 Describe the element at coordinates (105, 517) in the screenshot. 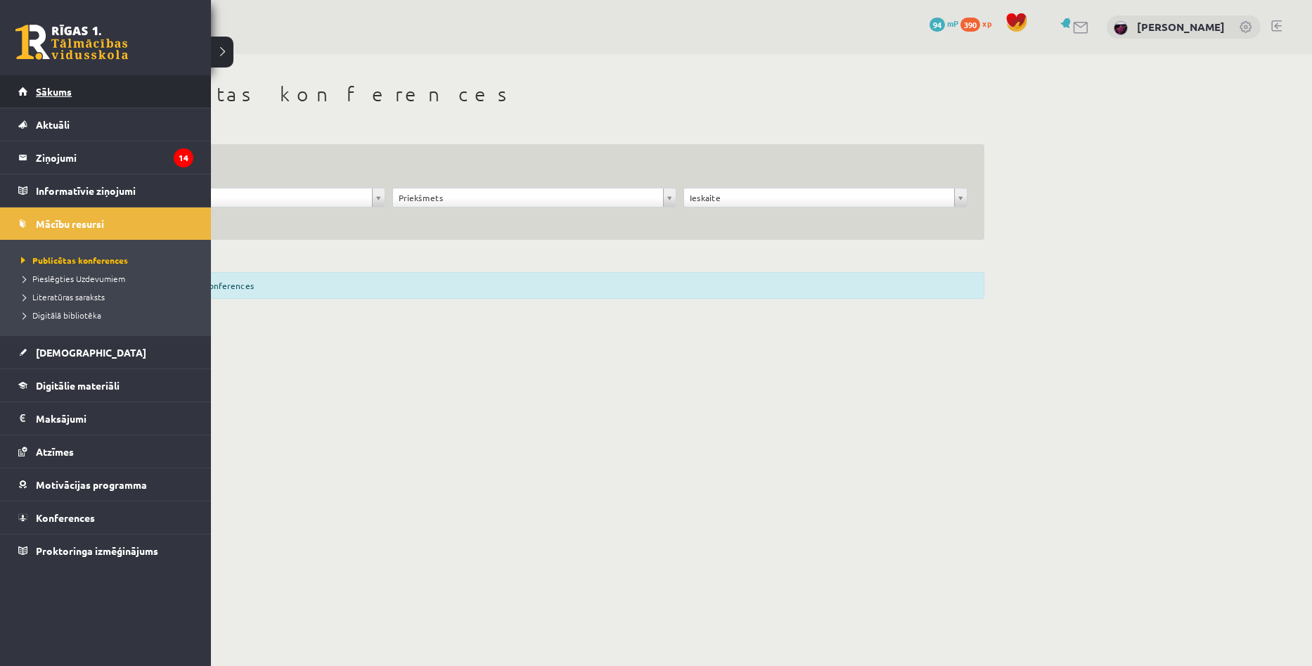

I see `a: Konferences` at that location.